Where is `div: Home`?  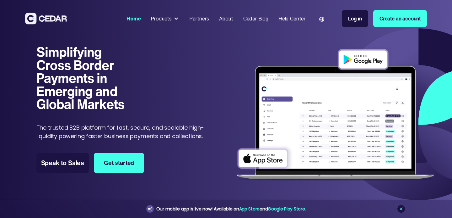 div: Home is located at coordinates (134, 19).